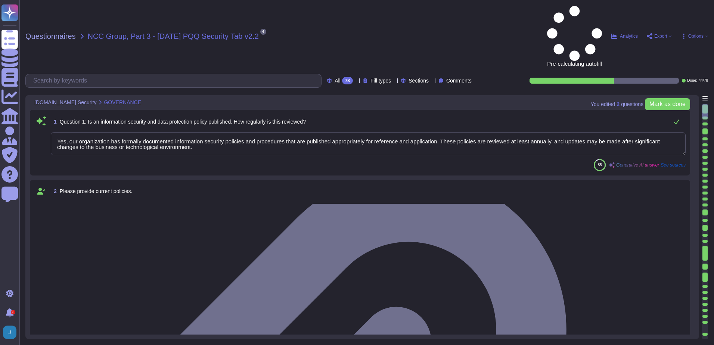 Image resolution: width=714 pixels, height=345 pixels. What do you see at coordinates (96, 191) in the screenshot?
I see `span: Please provide current policies.` at bounding box center [96, 191].